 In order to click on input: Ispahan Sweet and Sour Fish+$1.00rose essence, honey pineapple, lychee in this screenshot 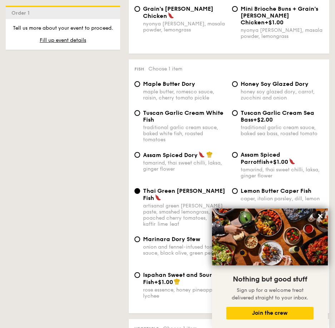, I will do `click(137, 275)`.